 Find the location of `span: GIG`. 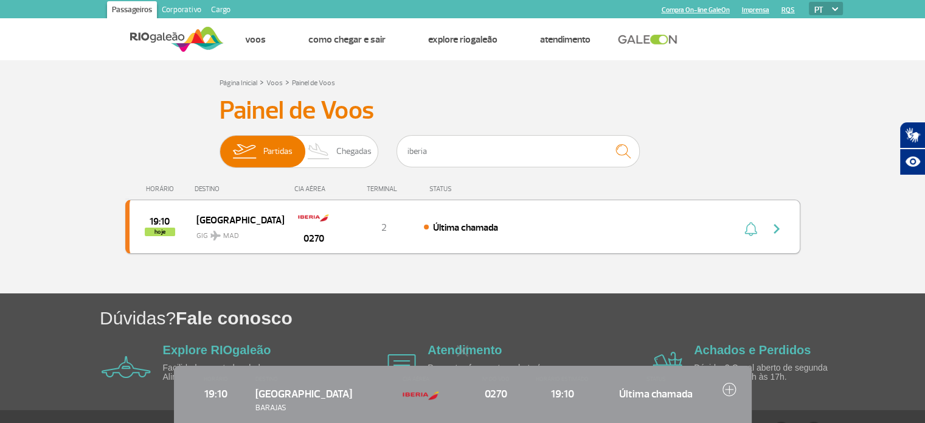

span: GIG is located at coordinates (235, 232).